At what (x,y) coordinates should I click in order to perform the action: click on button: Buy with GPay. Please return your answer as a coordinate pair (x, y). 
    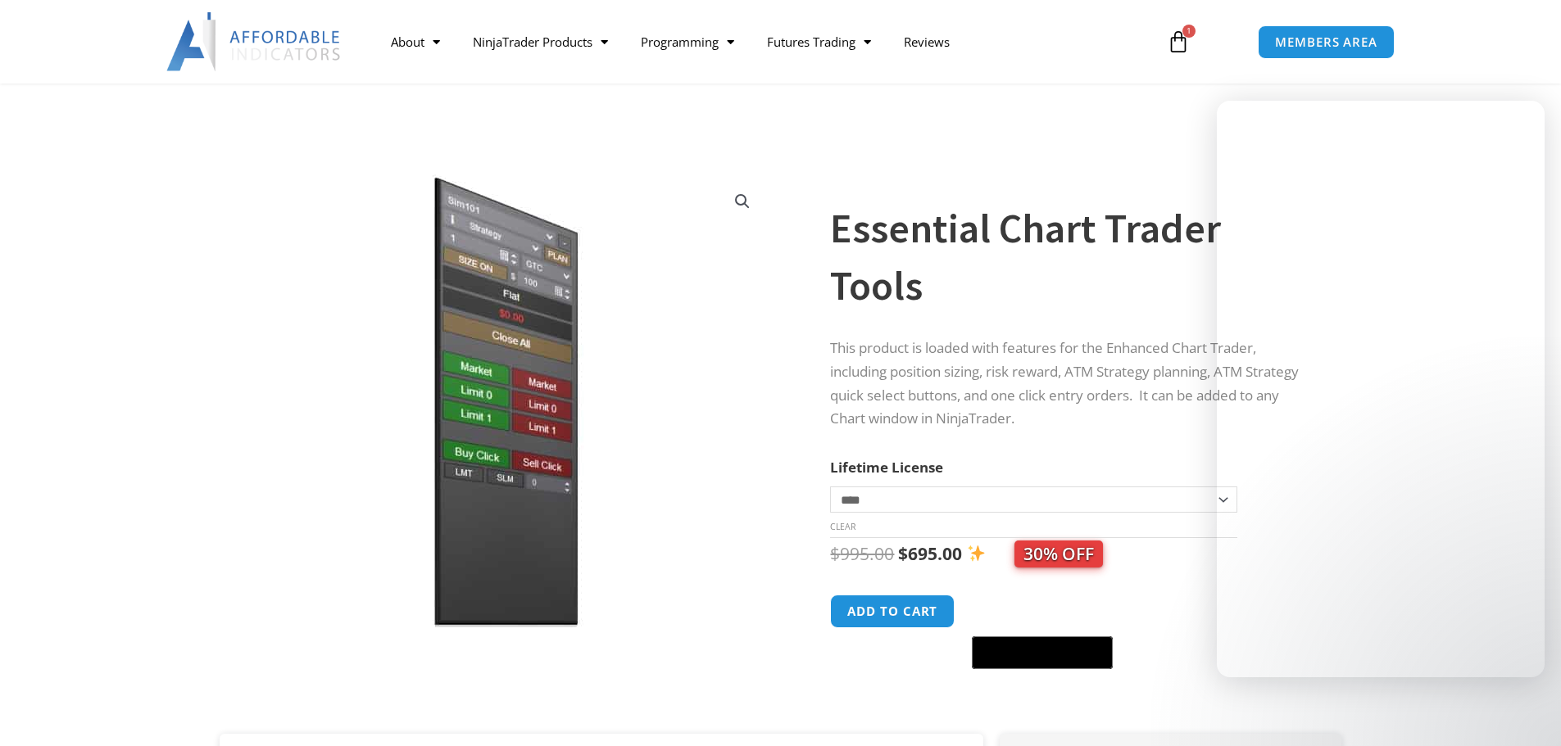
    Looking at the image, I should click on (1042, 653).